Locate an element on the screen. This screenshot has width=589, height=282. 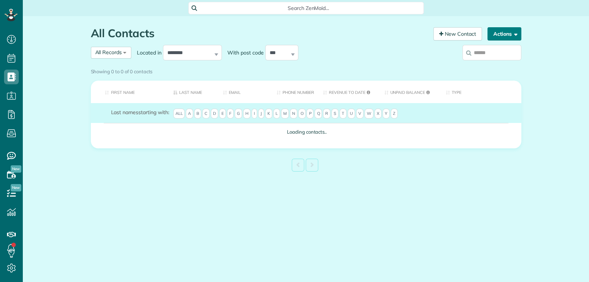
span: G is located at coordinates (238, 114).